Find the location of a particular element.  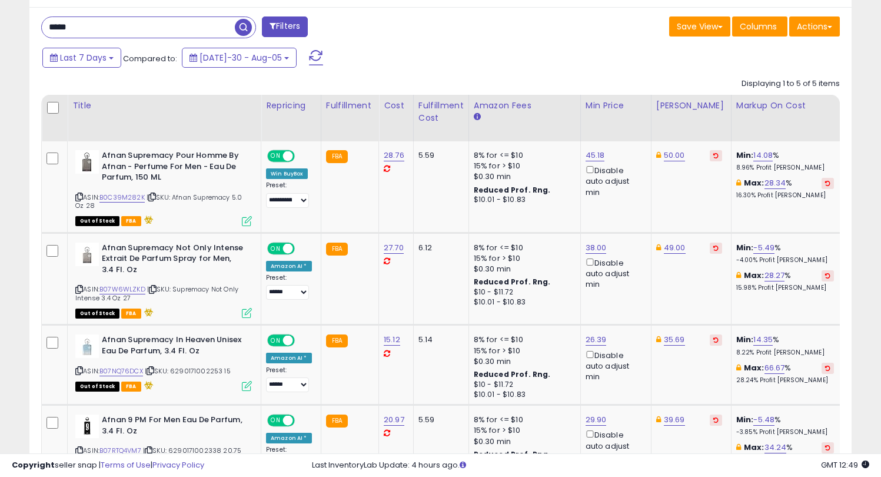

span: Columns is located at coordinates (758, 26).